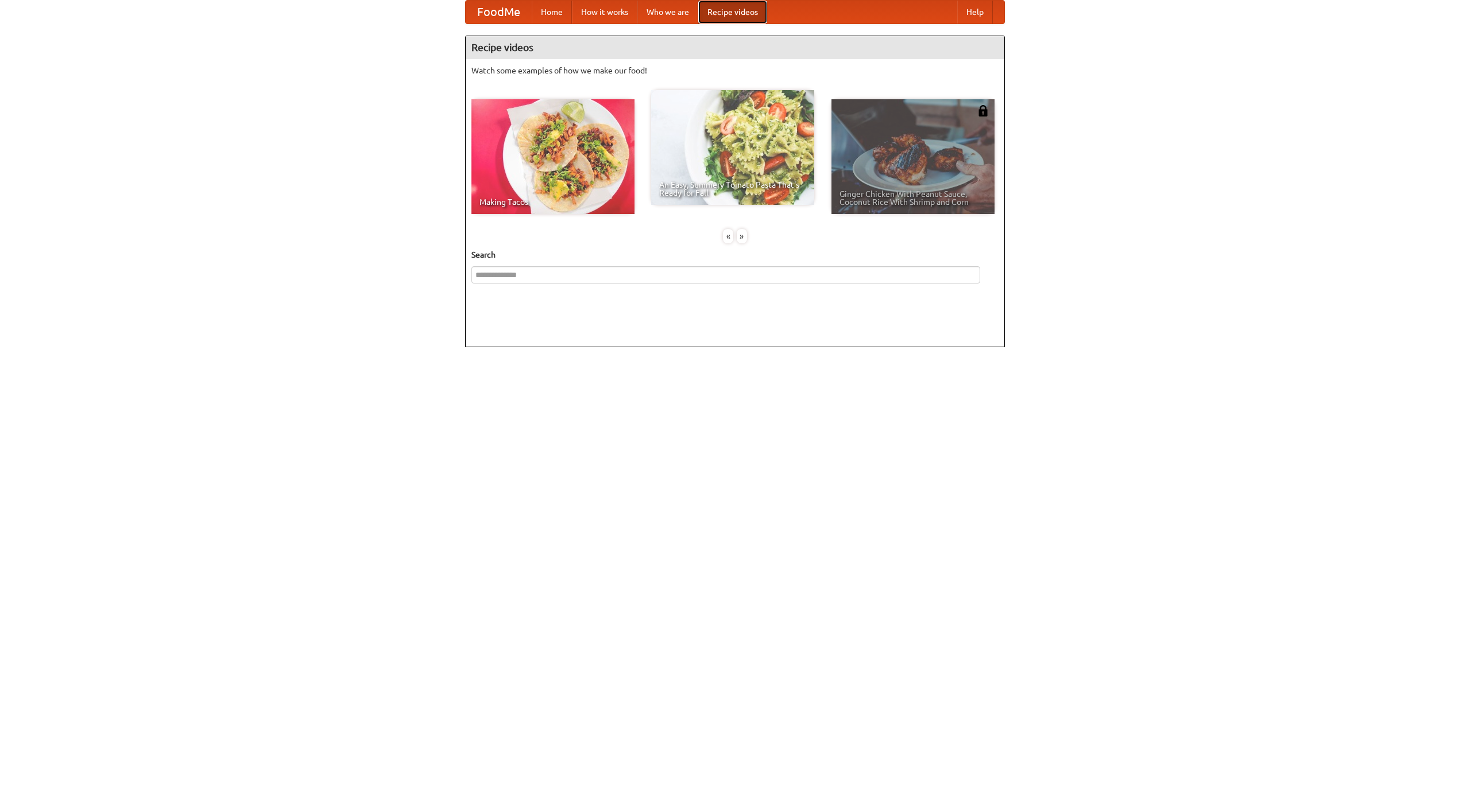 This screenshot has height=812, width=1470. I want to click on a: FoodMe, so click(498, 12).